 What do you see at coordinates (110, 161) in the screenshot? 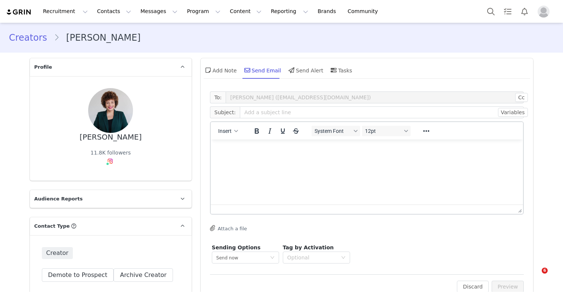
I see `img: instagram.svg` at bounding box center [110, 161].